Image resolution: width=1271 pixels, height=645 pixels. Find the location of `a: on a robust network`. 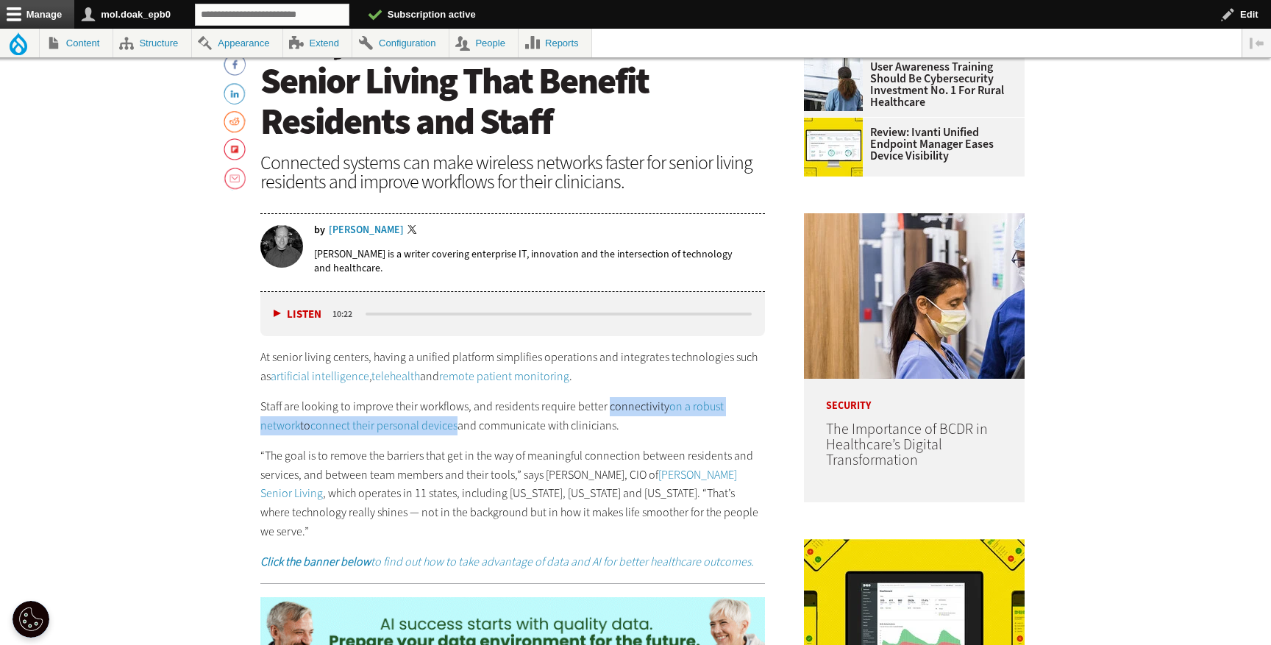

a: on a robust network is located at coordinates (492, 416).